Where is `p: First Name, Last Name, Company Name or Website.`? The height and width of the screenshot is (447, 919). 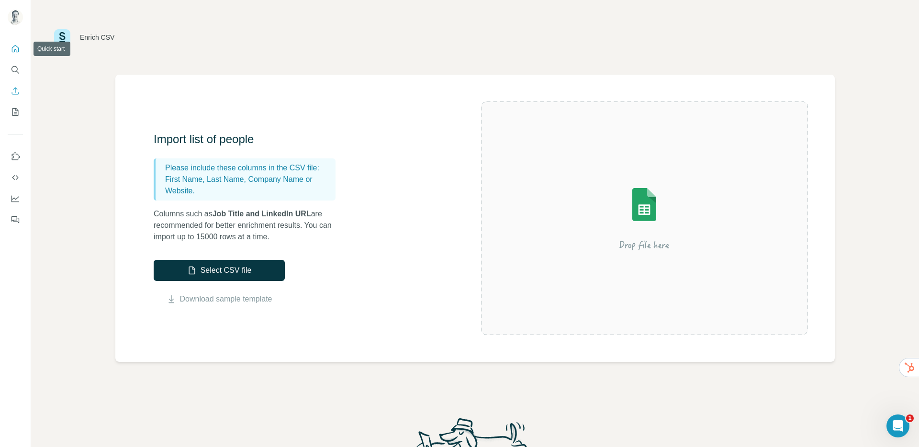
p: First Name, Last Name, Company Name or Website. is located at coordinates (249, 185).